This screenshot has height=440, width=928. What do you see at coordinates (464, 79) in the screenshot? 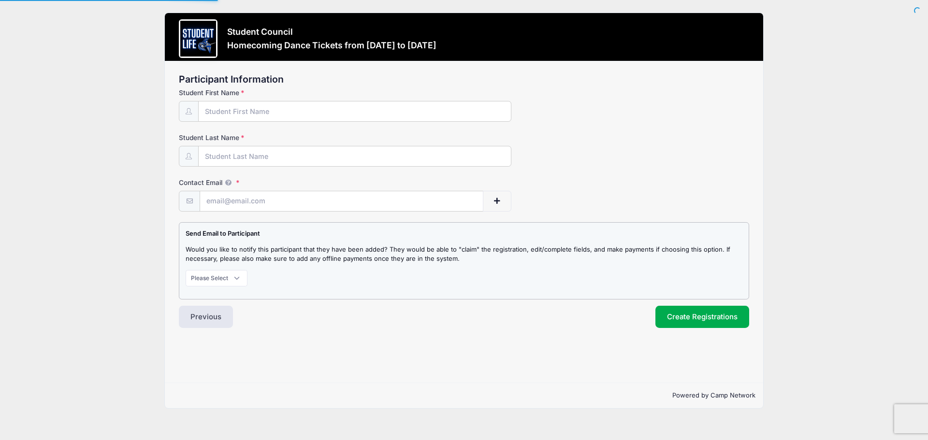
I see `h2: Participant Information` at bounding box center [464, 79].